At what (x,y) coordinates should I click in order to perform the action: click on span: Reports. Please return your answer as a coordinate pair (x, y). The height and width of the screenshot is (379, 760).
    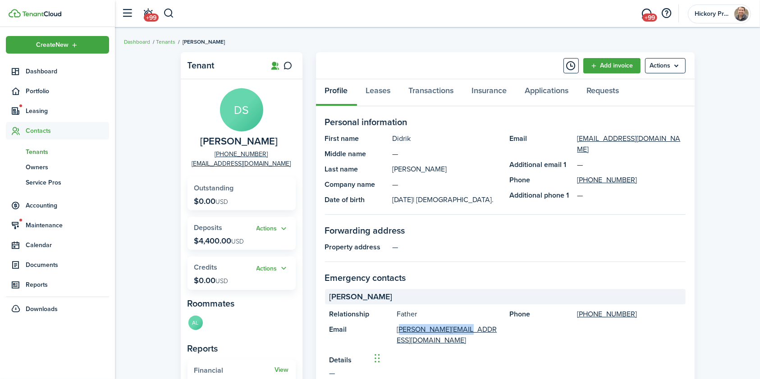
    Looking at the image, I should click on (67, 285).